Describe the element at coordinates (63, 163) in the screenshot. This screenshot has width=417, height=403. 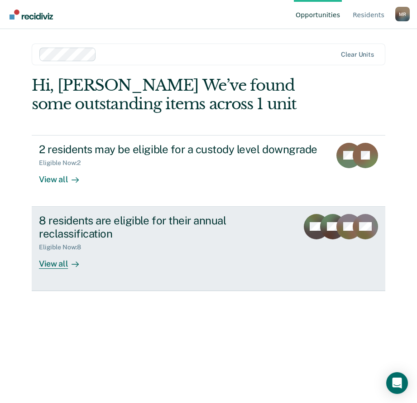
I see `div: Eligible Now : 2` at that location.